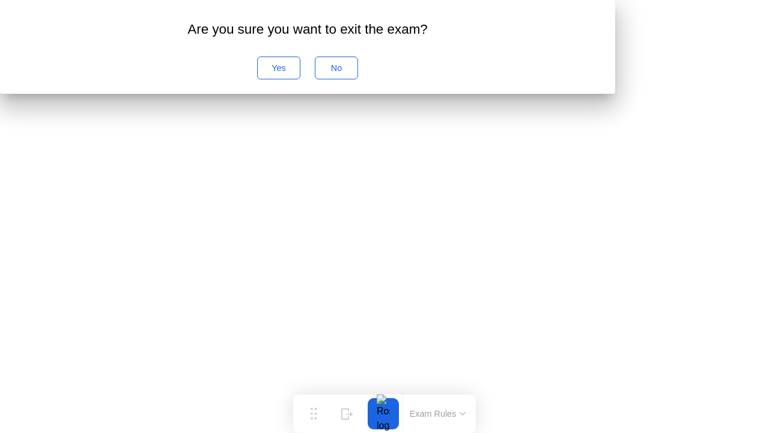  I want to click on button: No, so click(337, 68).